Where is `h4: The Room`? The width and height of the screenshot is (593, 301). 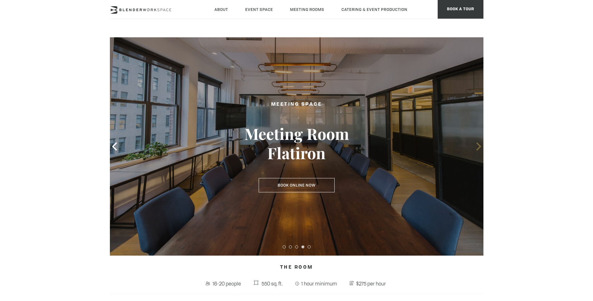
h4: The Room is located at coordinates (297, 268).